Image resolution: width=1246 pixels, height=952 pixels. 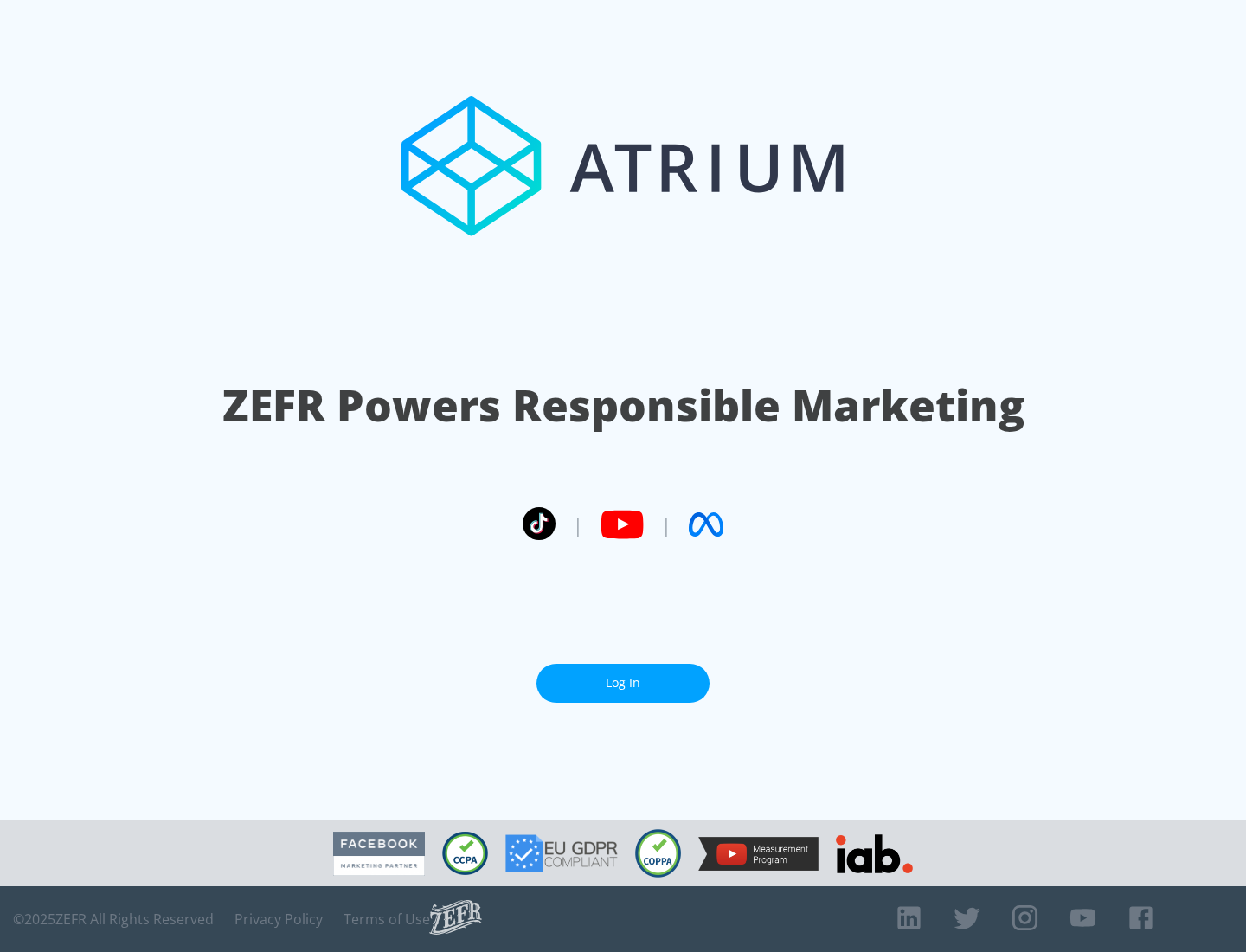 I want to click on span: © 2025 ZEFR All Rights Reserved, so click(x=114, y=919).